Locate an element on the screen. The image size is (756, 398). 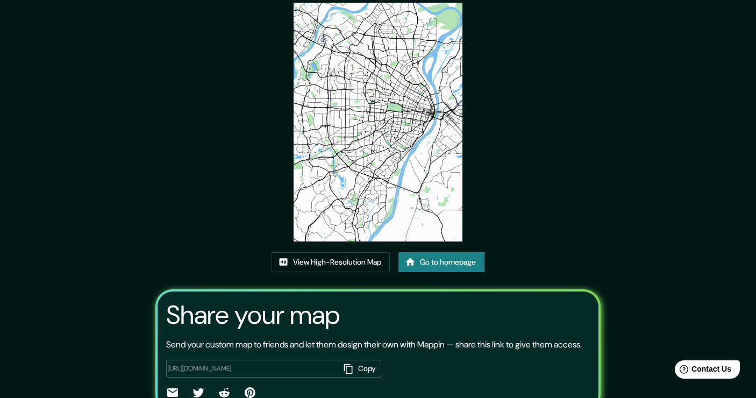
p: Send your custom map to friends and let them design their own with Mappin — share this link to gi... is located at coordinates (374, 345).